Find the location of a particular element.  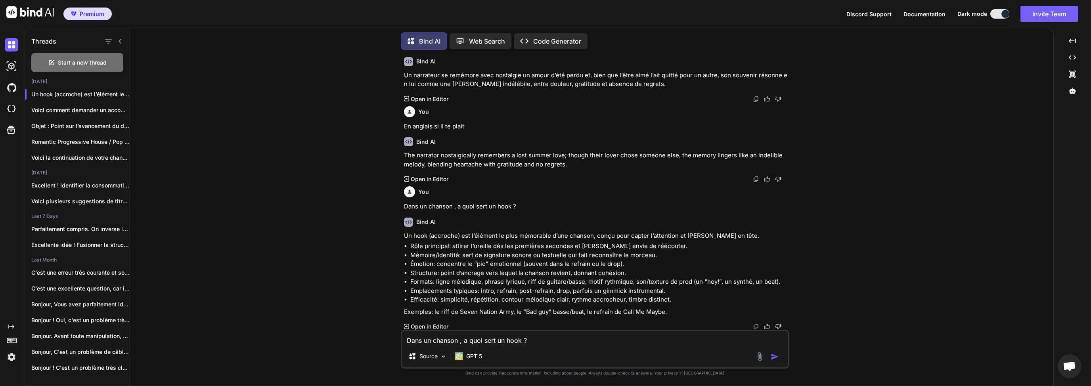

p: Code Generator is located at coordinates (557, 41).